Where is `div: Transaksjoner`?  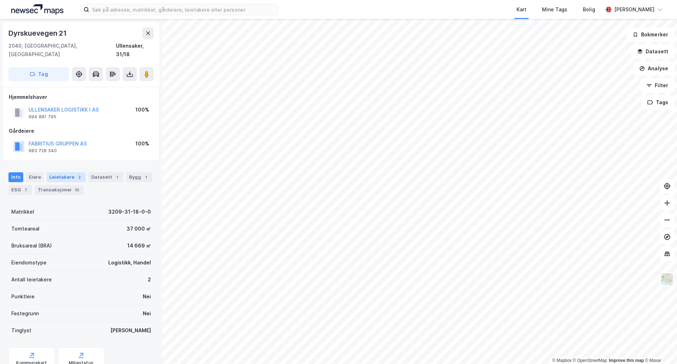 div: Transaksjoner is located at coordinates (59, 190).